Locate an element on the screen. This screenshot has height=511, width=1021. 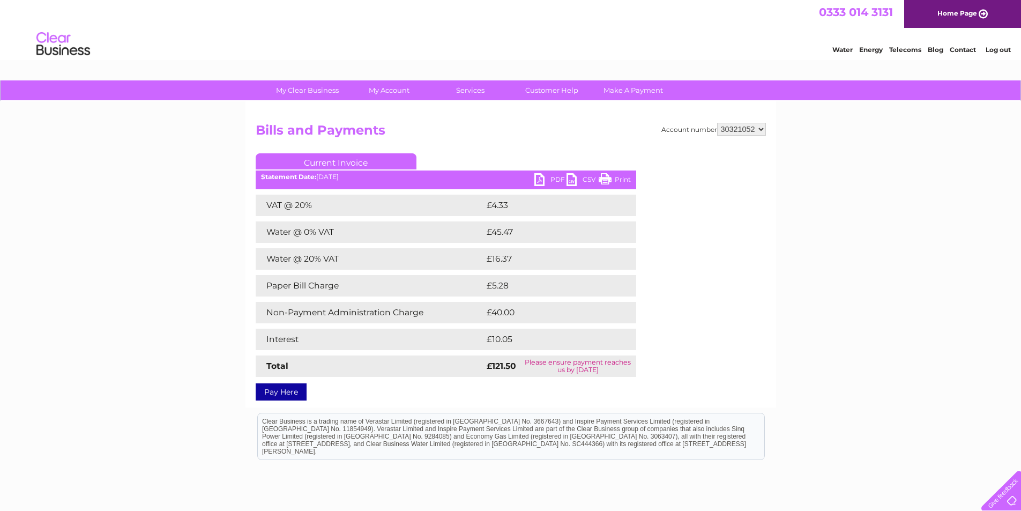
td: Paper Bill Charge is located at coordinates (370, 286).